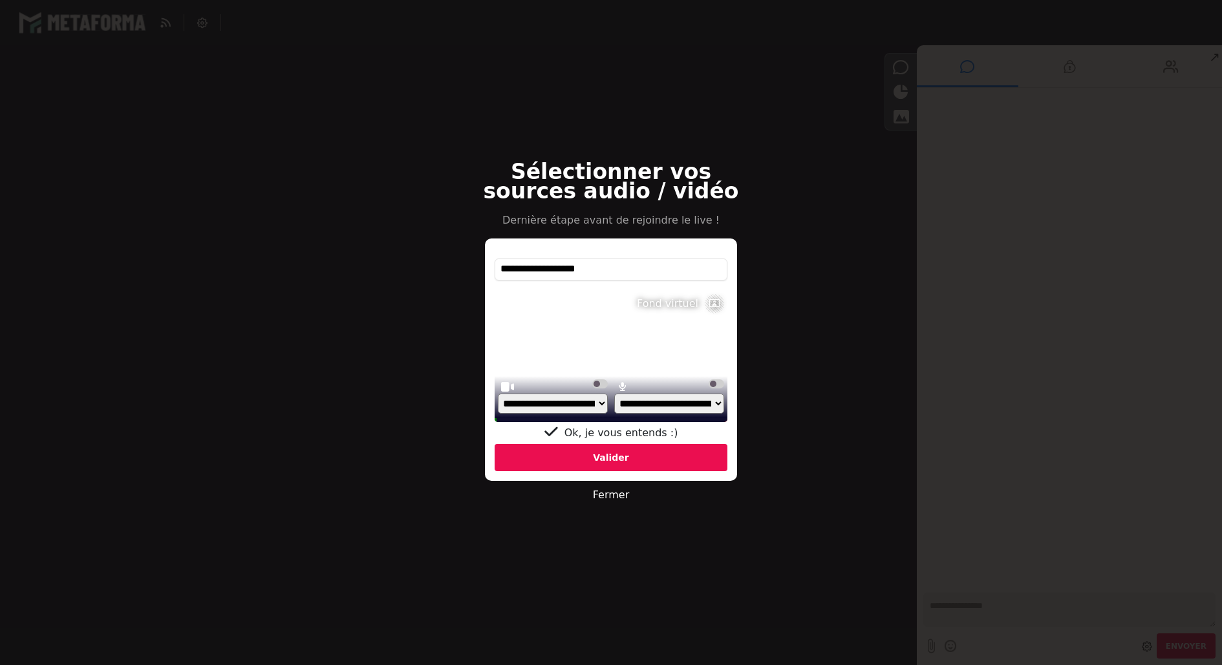 This screenshot has width=1222, height=665. What do you see at coordinates (611, 182) in the screenshot?
I see `h2: Sélectionner vos sources audio / vidéo` at bounding box center [611, 182].